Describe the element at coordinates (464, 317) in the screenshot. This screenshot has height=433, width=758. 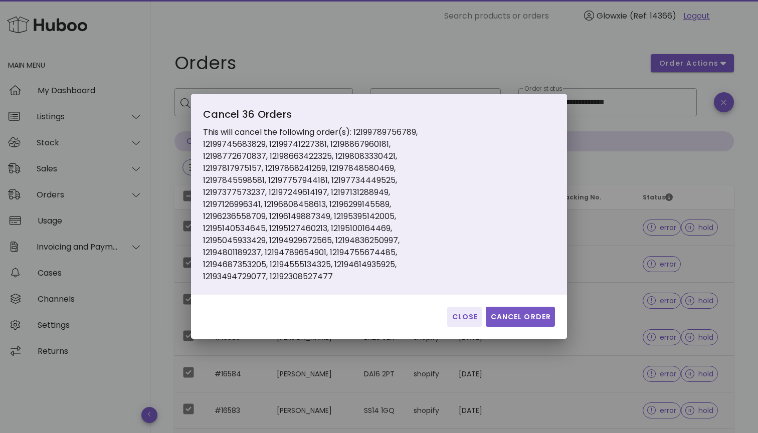
I see `button: Close` at that location.